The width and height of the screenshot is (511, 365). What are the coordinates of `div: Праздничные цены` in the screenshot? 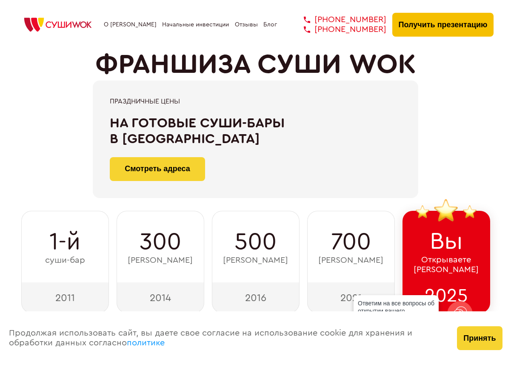 It's located at (255, 101).